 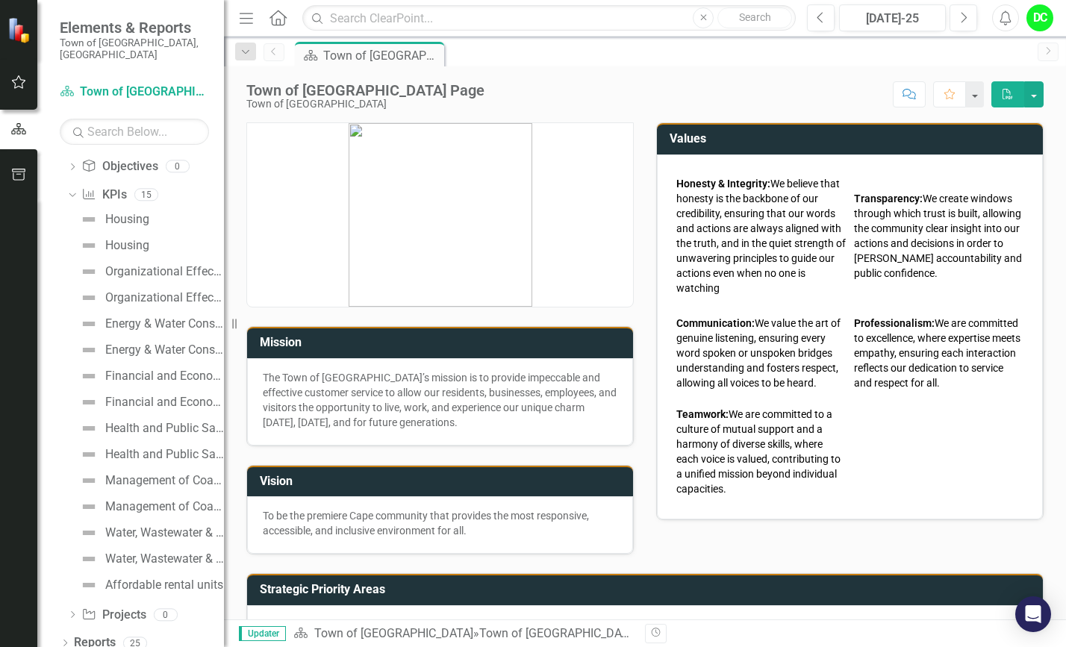 What do you see at coordinates (549, 18) in the screenshot?
I see `input: Search ClearPoint...` at bounding box center [549, 18].